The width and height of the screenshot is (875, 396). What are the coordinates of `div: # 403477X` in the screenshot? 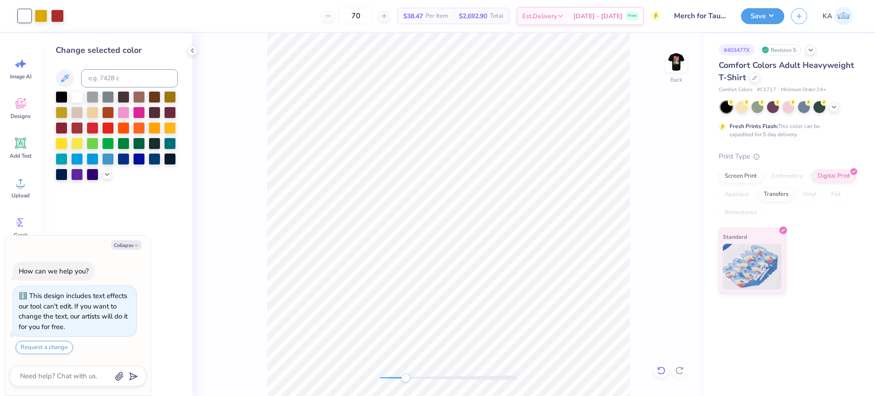 It's located at (737, 50).